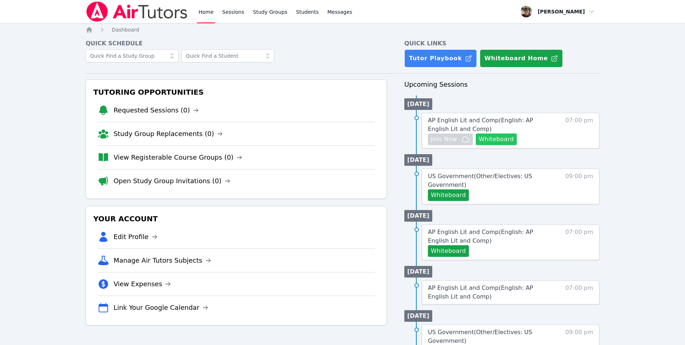 This screenshot has height=345, width=685. I want to click on span: Dashboard, so click(125, 30).